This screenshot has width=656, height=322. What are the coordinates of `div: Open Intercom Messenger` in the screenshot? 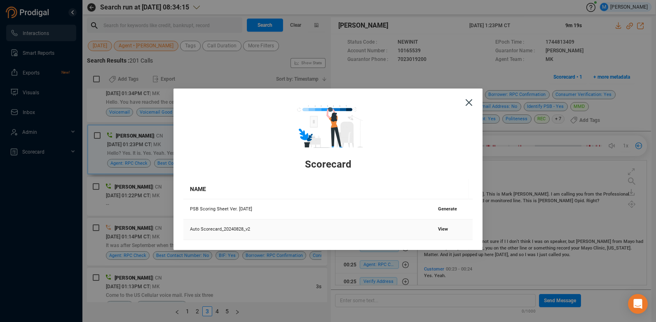 It's located at (638, 304).